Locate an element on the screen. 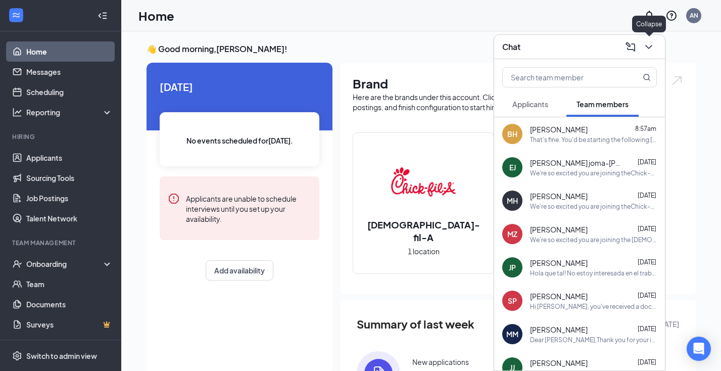 This screenshot has width=721, height=371. div: Open Intercom Messenger is located at coordinates (698, 348).